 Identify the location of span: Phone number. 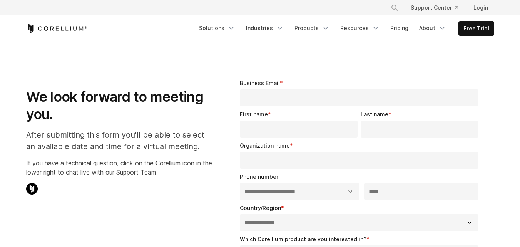
(259, 176).